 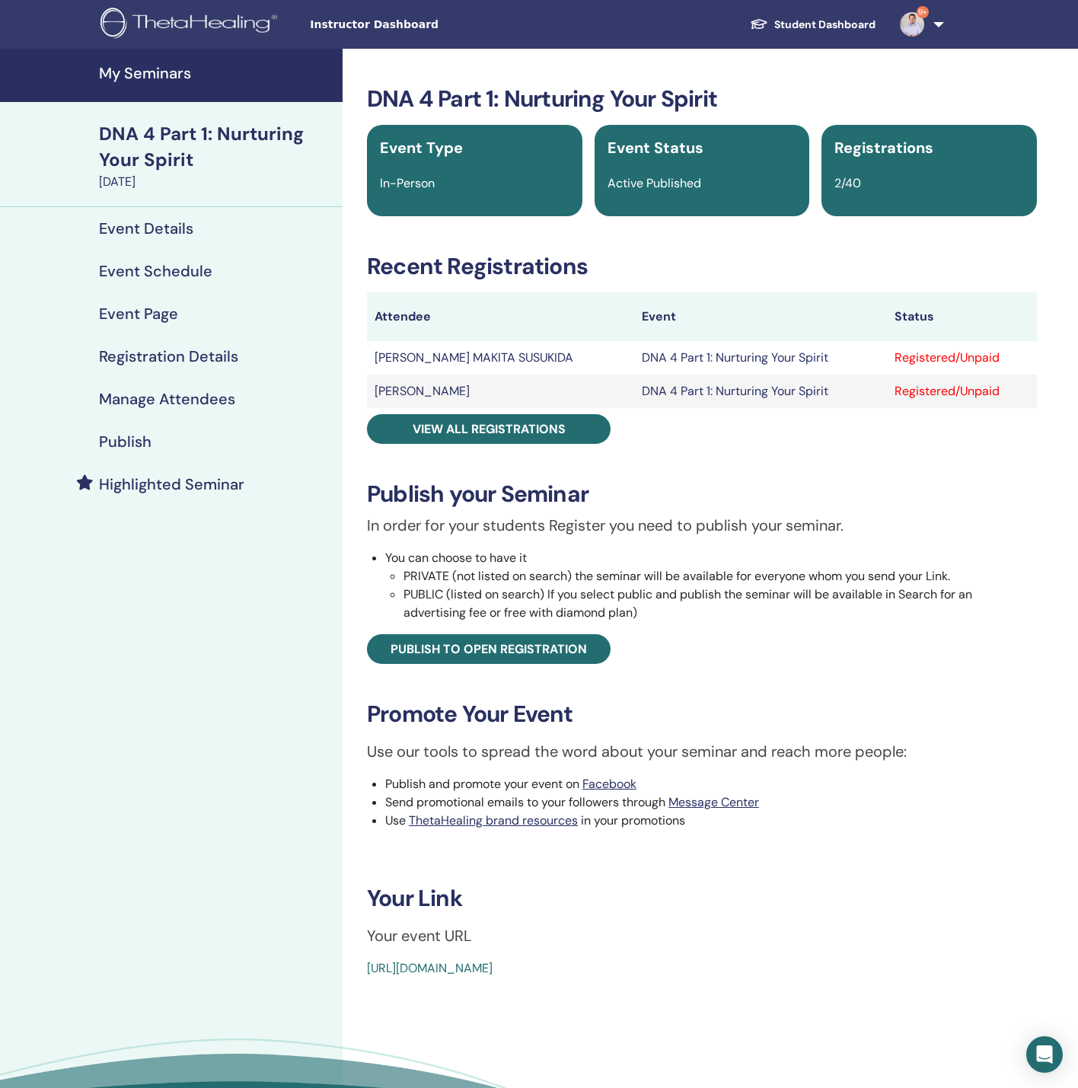 I want to click on h4: Event Schedule, so click(x=155, y=271).